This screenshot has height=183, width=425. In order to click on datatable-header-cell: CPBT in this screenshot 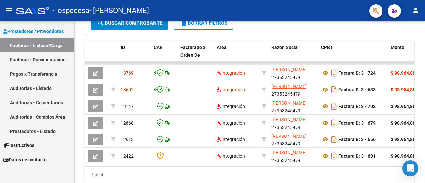, I will do `click(353, 55)`.